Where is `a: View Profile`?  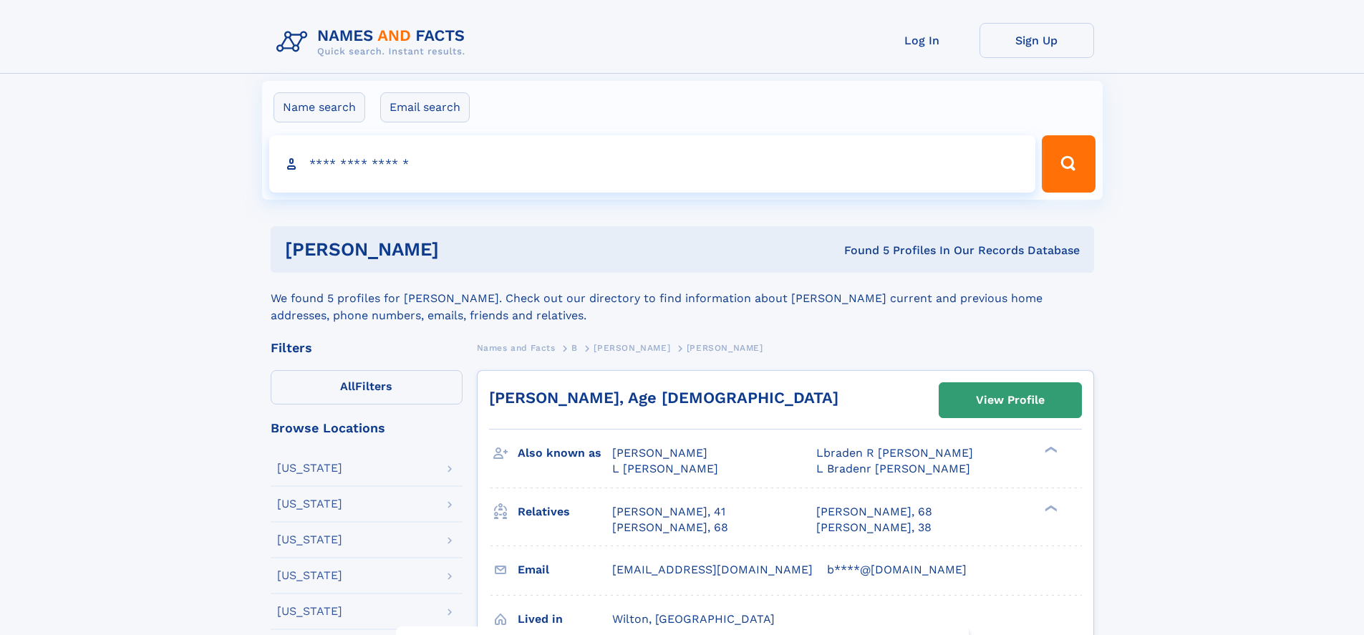 a: View Profile is located at coordinates (1010, 400).